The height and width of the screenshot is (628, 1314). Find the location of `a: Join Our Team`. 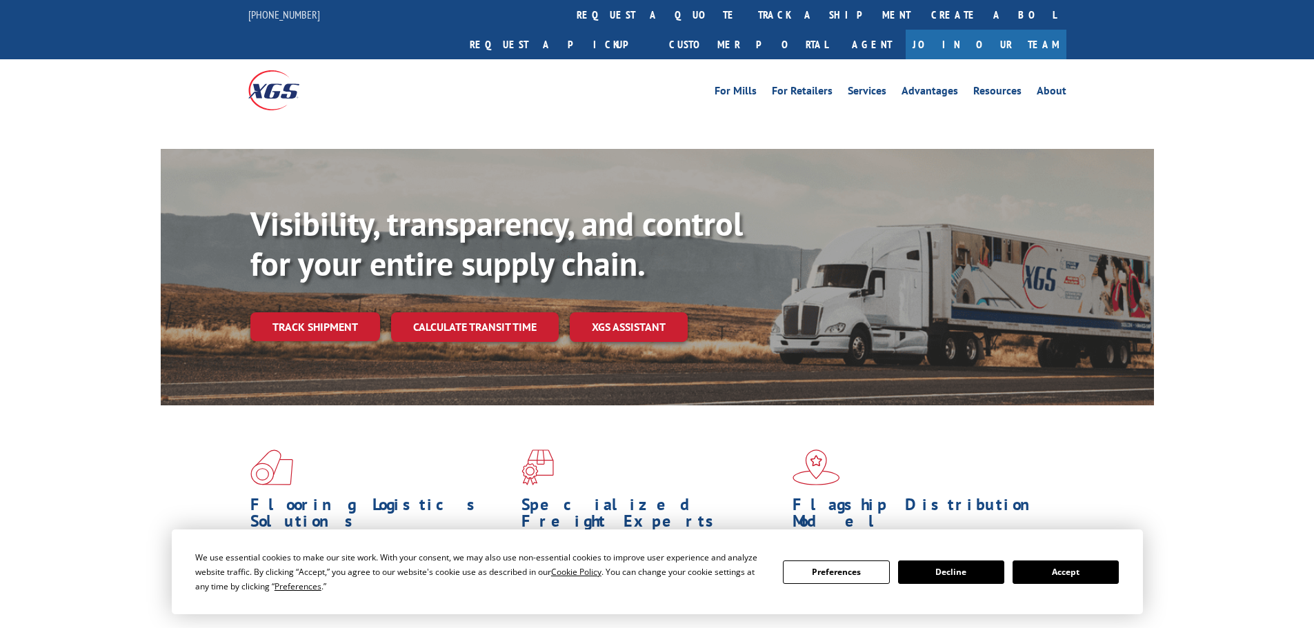

a: Join Our Team is located at coordinates (986, 44).